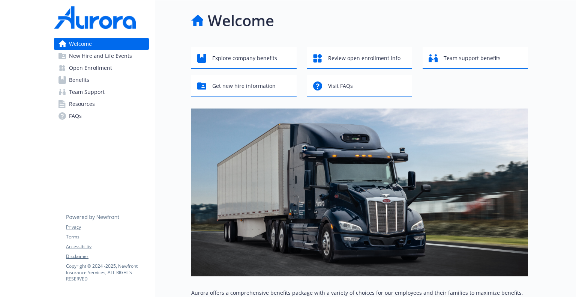 Image resolution: width=576 pixels, height=297 pixels. Describe the element at coordinates (101, 56) in the screenshot. I see `a: New Hire and Life Events` at that location.